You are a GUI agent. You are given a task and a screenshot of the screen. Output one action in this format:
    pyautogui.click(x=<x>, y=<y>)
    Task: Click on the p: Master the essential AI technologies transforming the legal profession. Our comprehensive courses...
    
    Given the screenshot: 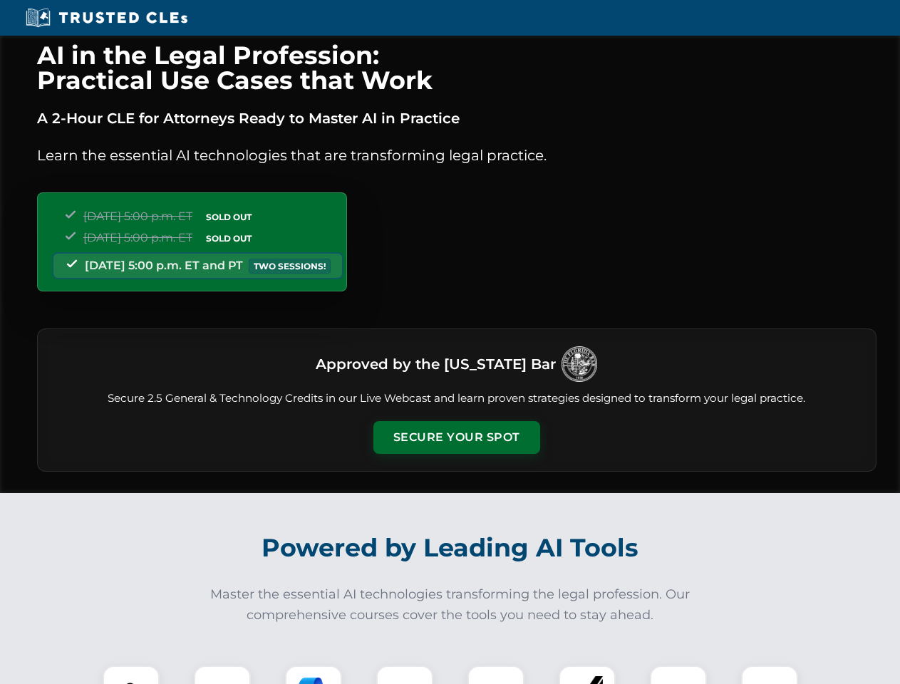 What is the action you would take?
    pyautogui.click(x=451, y=605)
    